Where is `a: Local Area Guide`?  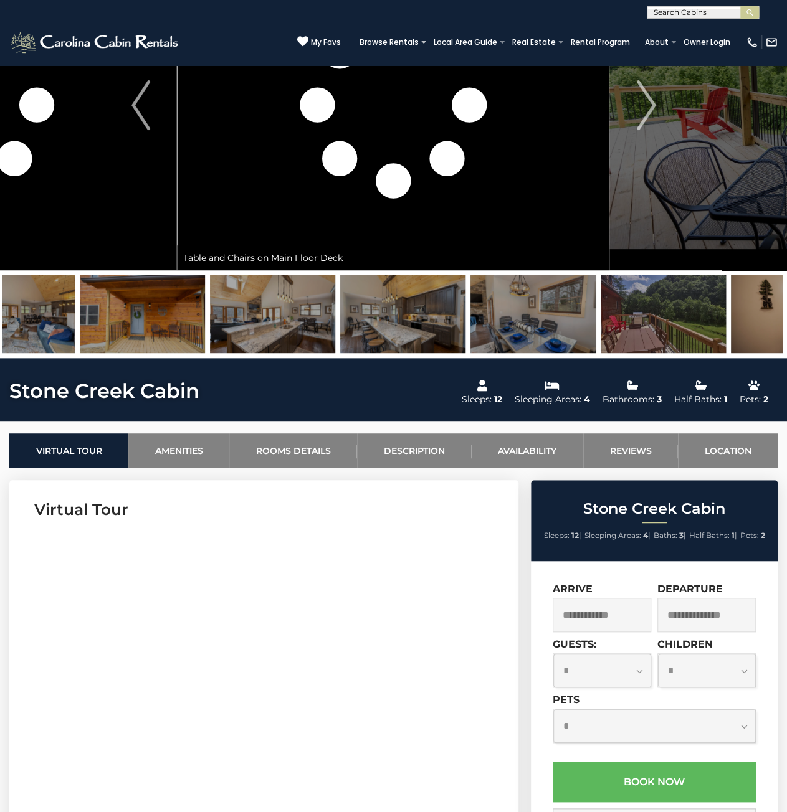 a: Local Area Guide is located at coordinates (465, 42).